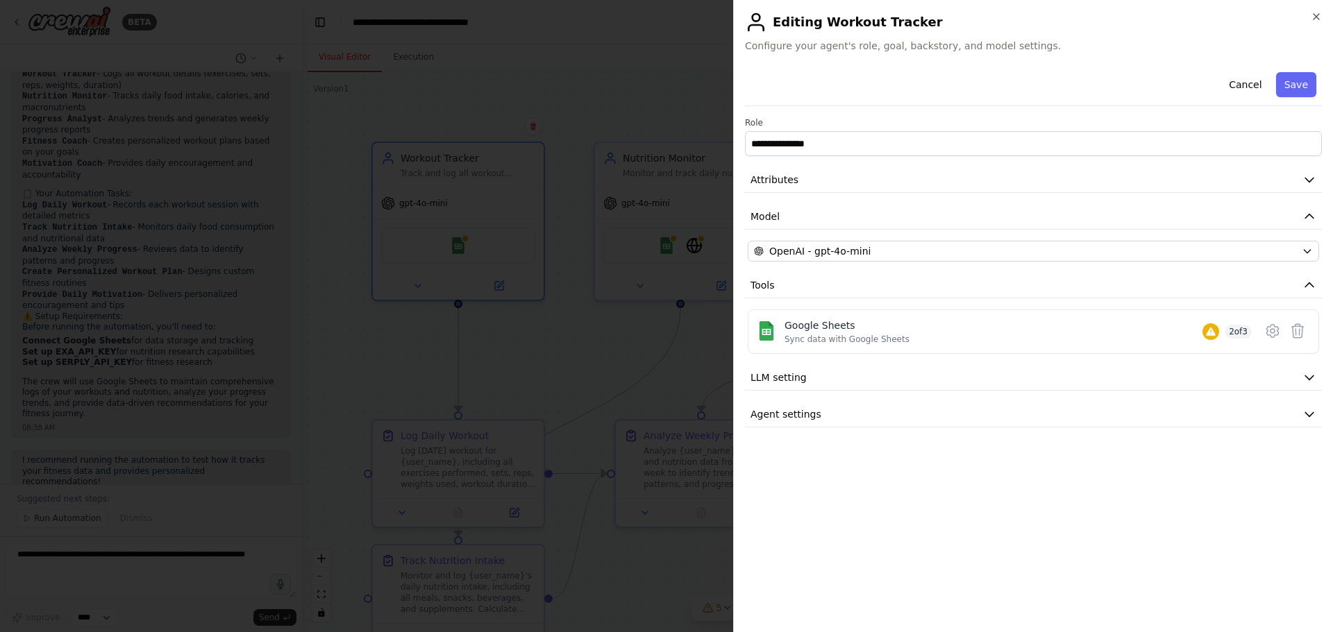 This screenshot has width=1333, height=632. Describe the element at coordinates (1298, 331) in the screenshot. I see `button: Delete tool` at that location.